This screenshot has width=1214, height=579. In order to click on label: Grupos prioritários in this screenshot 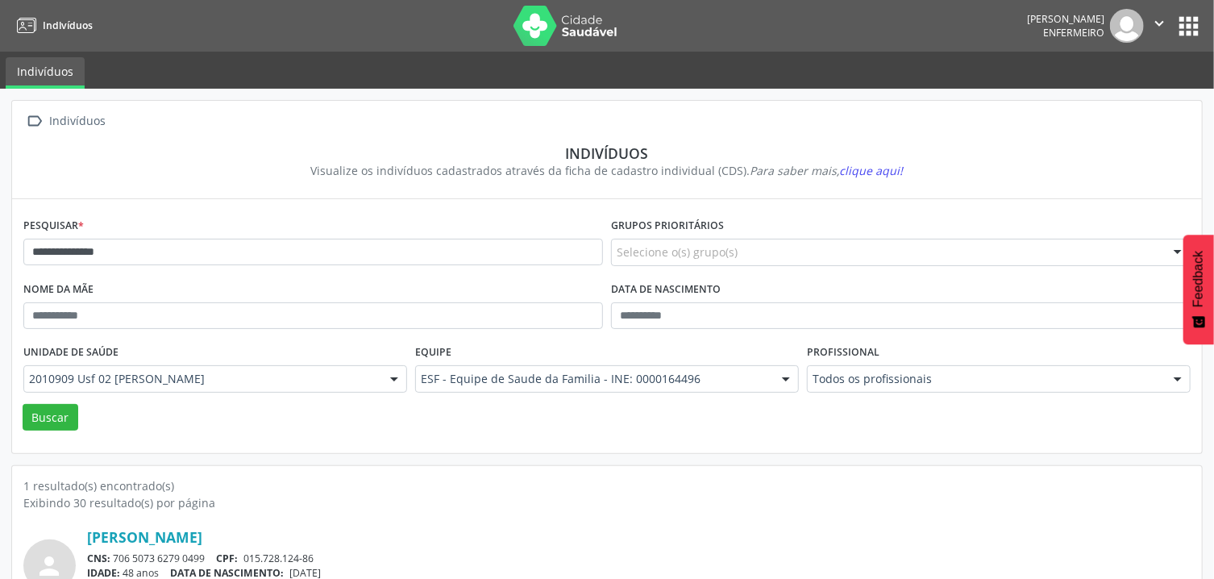, I will do `click(667, 226)`.